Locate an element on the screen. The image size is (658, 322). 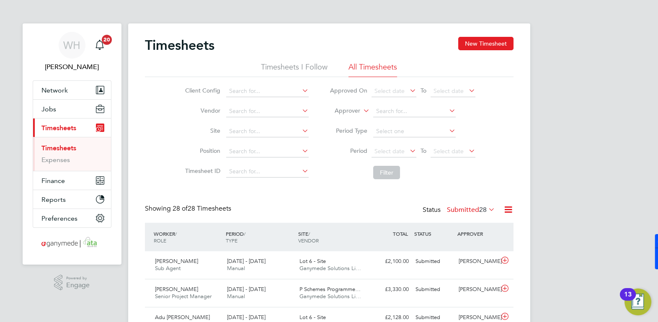
span: Sub Agent is located at coordinates (168, 268).